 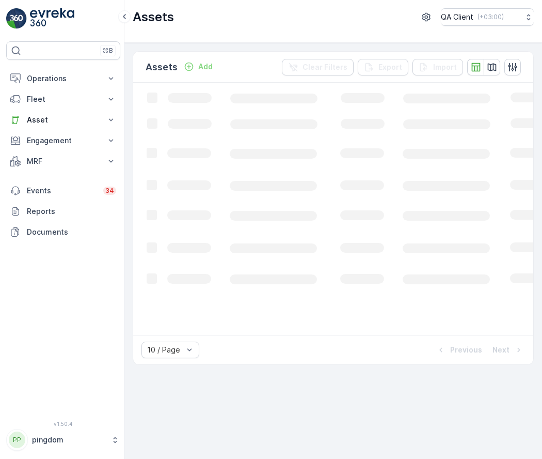 What do you see at coordinates (63, 191) in the screenshot?
I see `a: Events34` at bounding box center [63, 191].